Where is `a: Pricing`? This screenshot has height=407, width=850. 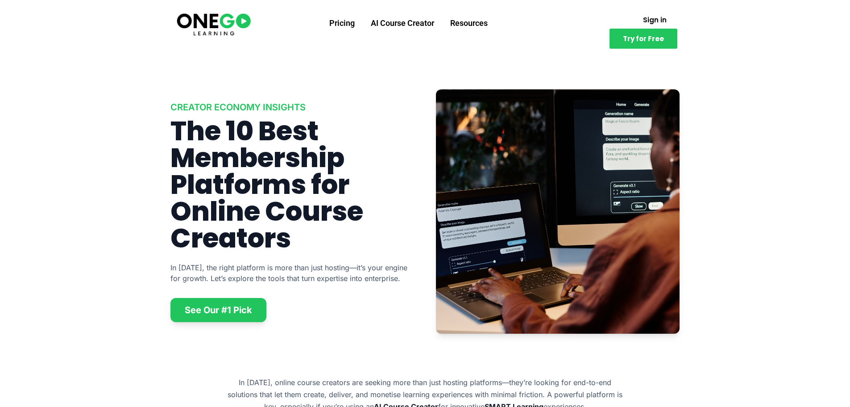 a: Pricing is located at coordinates (342, 23).